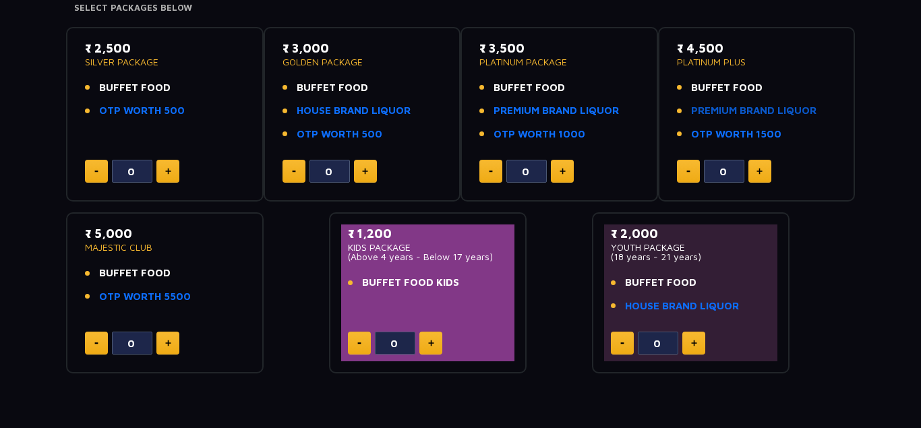  What do you see at coordinates (362, 48) in the screenshot?
I see `p: ₹ 3,000` at bounding box center [362, 48].